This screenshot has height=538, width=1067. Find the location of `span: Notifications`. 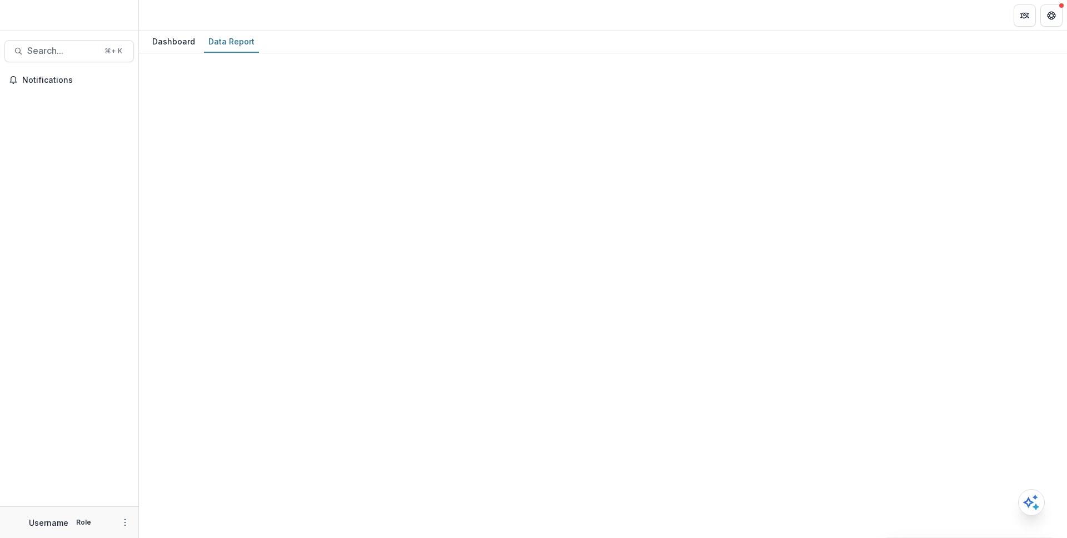

span: Notifications is located at coordinates (76, 80).